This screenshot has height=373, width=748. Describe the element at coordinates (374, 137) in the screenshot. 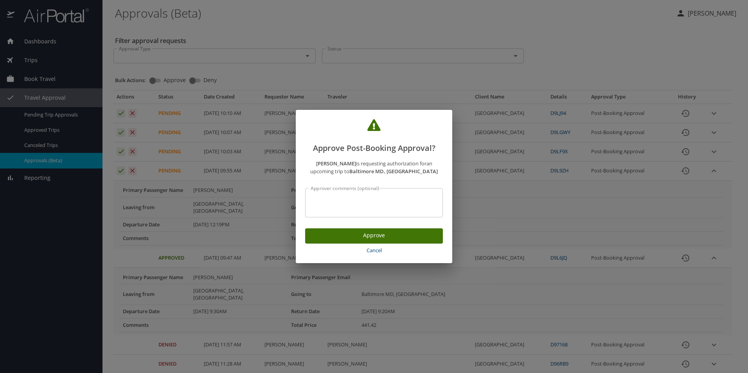

I see `h2: Approve Post-Booking Approval?` at that location.